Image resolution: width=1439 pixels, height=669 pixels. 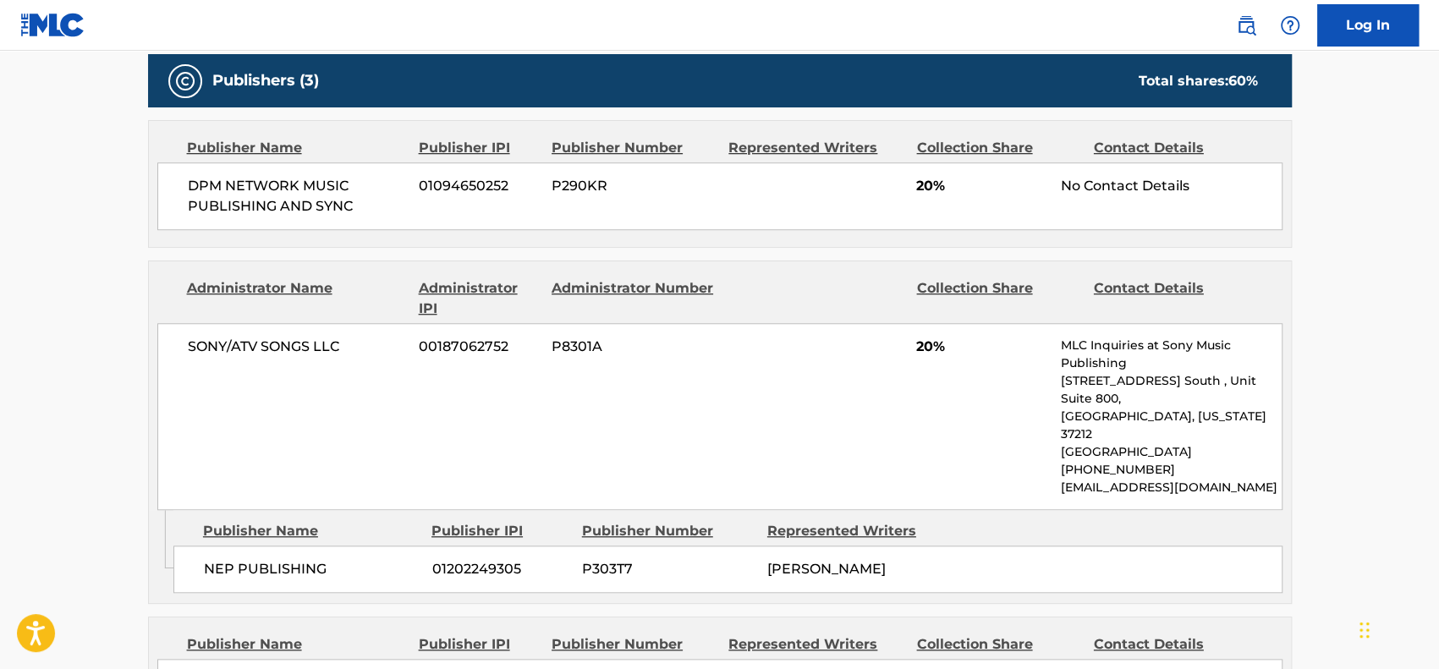 I want to click on div: No Contact Details, so click(x=1170, y=186).